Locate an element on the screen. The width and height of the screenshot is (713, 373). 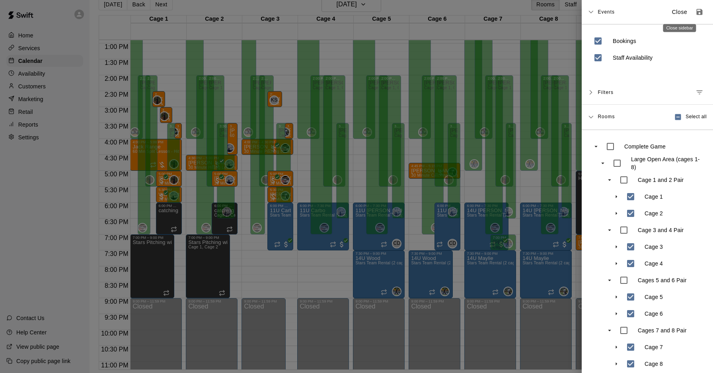
p: Large Open Area (cages 1-8) is located at coordinates (666, 163).